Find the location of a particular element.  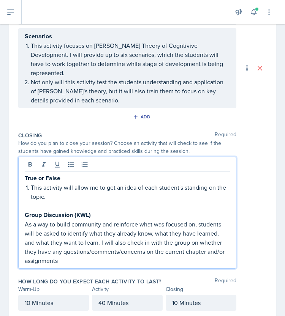

p: This activity will allow me to get an idea of each student's standing on the topic. is located at coordinates (130, 192).